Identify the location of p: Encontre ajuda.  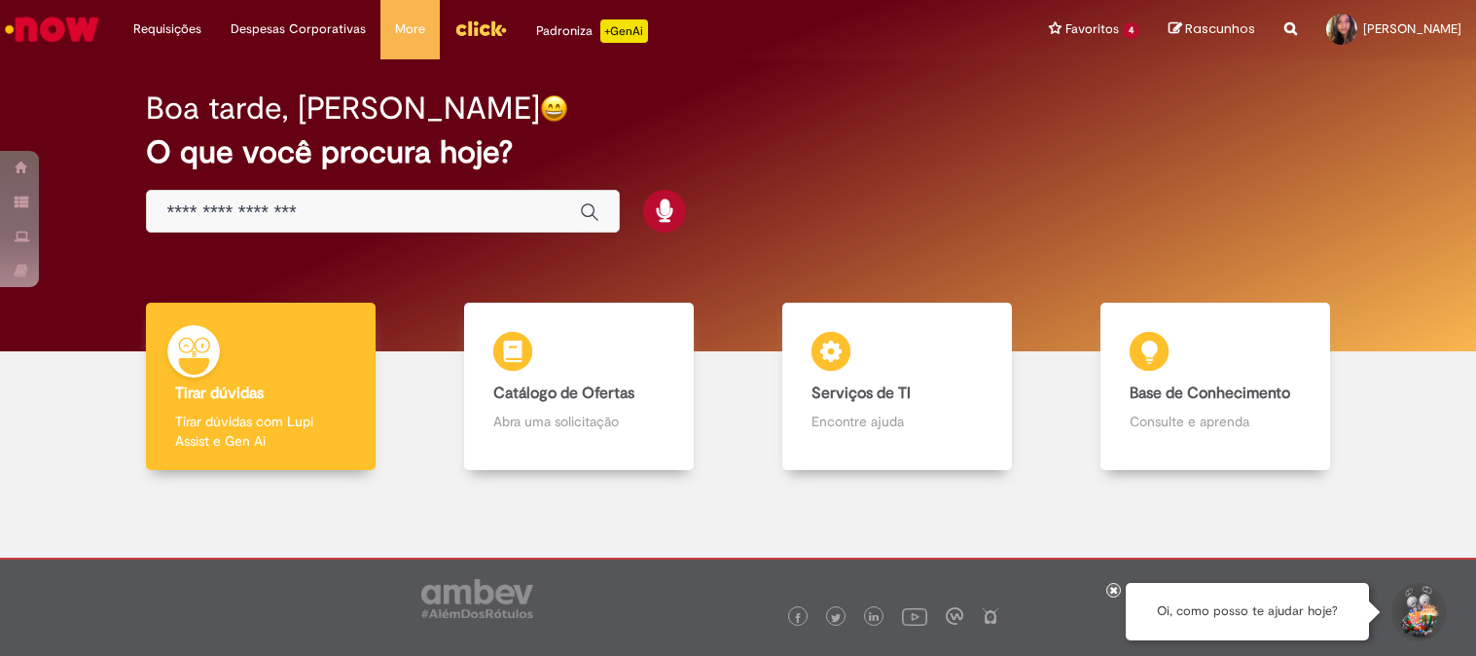
(897, 421).